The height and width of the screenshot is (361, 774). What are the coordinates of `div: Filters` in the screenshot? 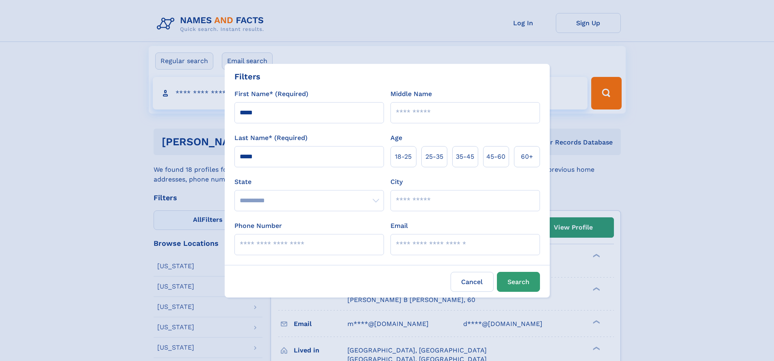 It's located at (248, 76).